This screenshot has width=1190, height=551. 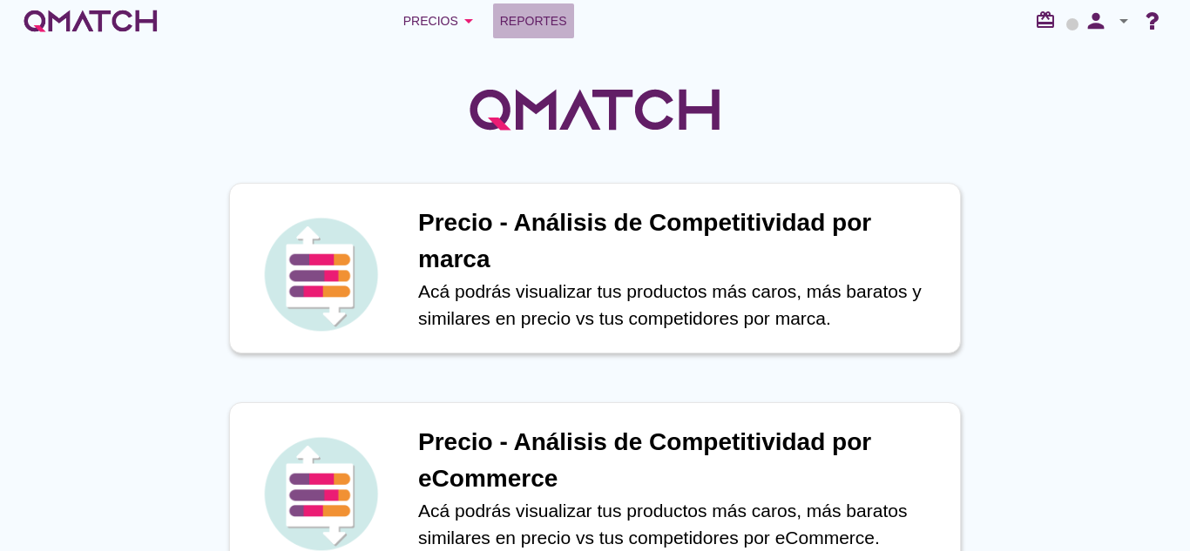 I want to click on a: white-qmatch-logo, so click(x=91, y=21).